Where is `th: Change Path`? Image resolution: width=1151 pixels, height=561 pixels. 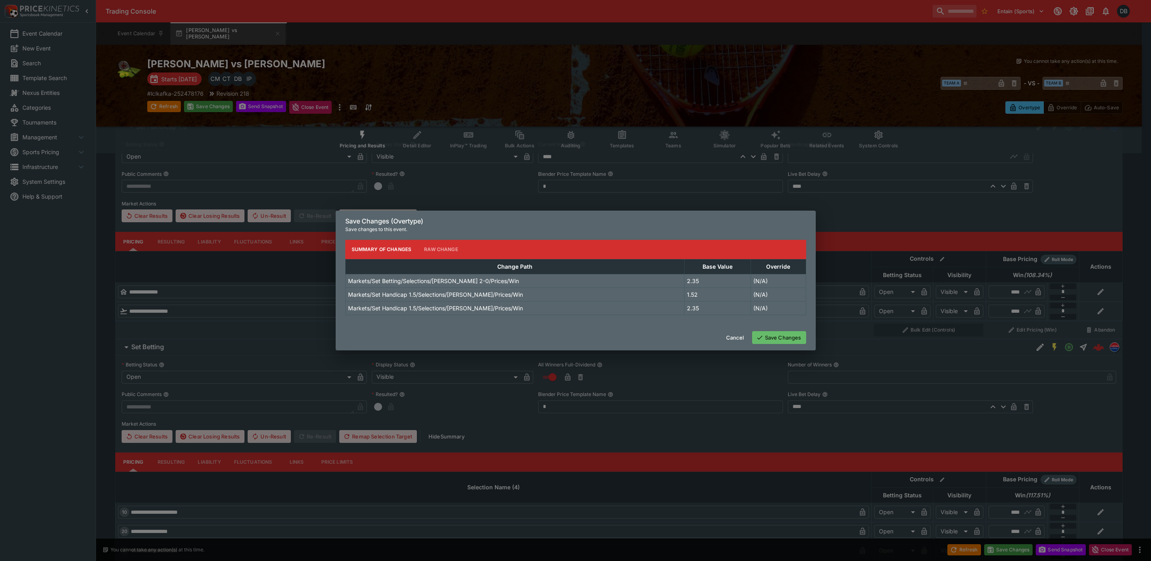 th: Change Path is located at coordinates (515, 266).